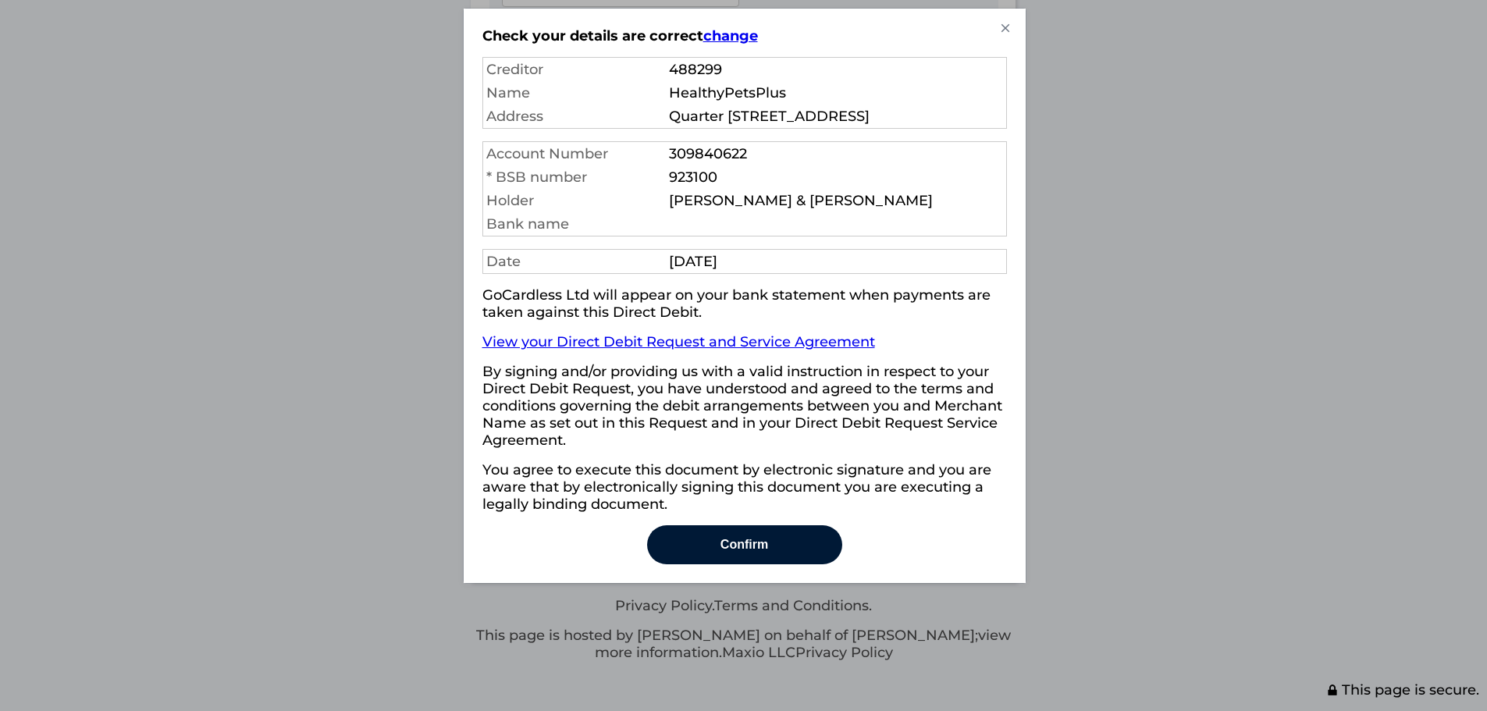 Image resolution: width=1487 pixels, height=711 pixels. What do you see at coordinates (836, 177) in the screenshot?
I see `td: 923100` at bounding box center [836, 177].